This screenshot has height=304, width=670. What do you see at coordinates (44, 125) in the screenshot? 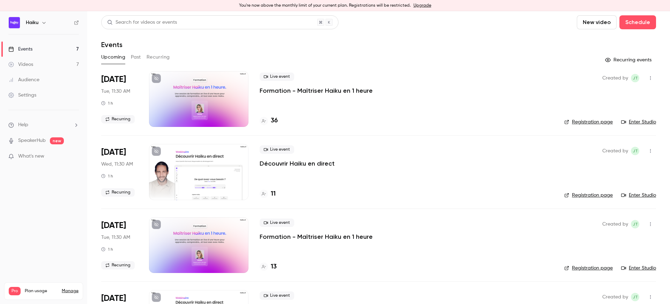
I see `li: help-dropdown-opener` at bounding box center [44, 125].